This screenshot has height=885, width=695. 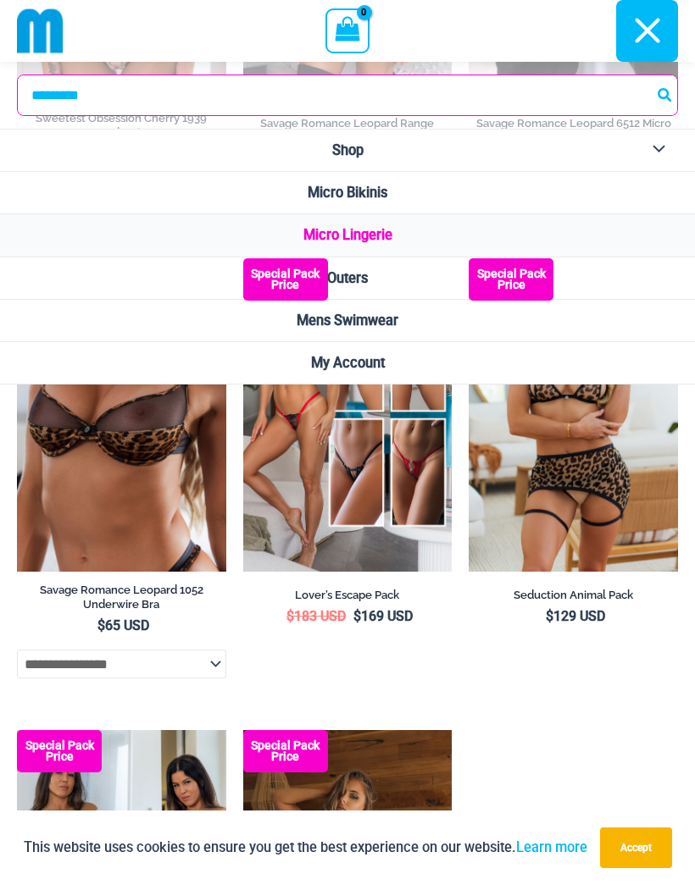 What do you see at coordinates (347, 598) in the screenshot?
I see `a: Lover’s Escape Pack` at bounding box center [347, 598].